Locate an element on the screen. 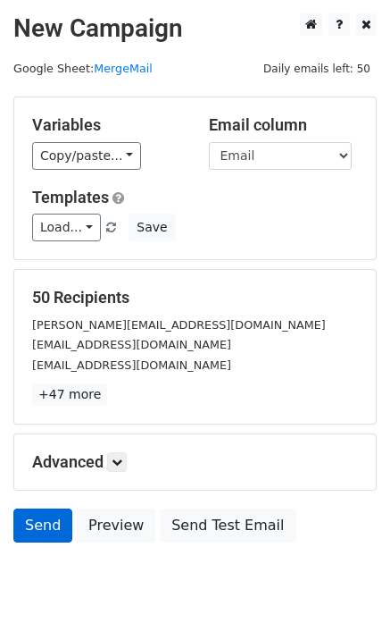  a: Send Test Email is located at coordinates (228, 525).